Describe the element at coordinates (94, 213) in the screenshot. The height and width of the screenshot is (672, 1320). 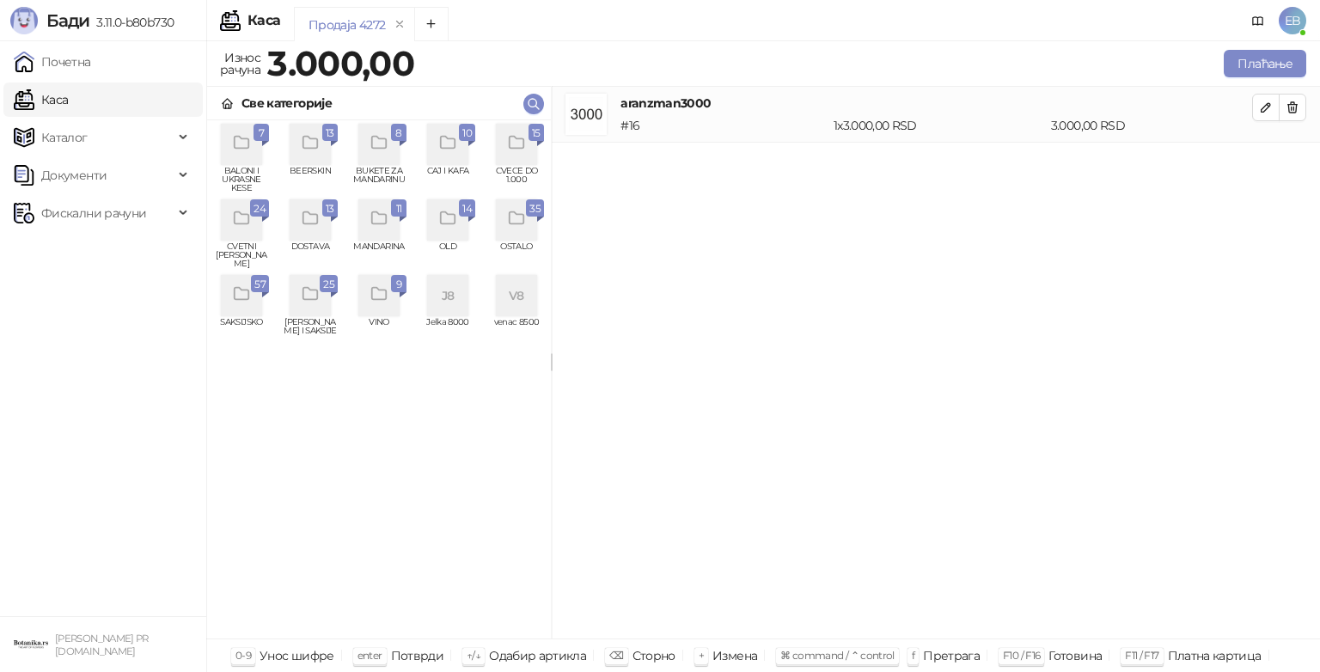
I see `span: Фискални рачуни` at that location.